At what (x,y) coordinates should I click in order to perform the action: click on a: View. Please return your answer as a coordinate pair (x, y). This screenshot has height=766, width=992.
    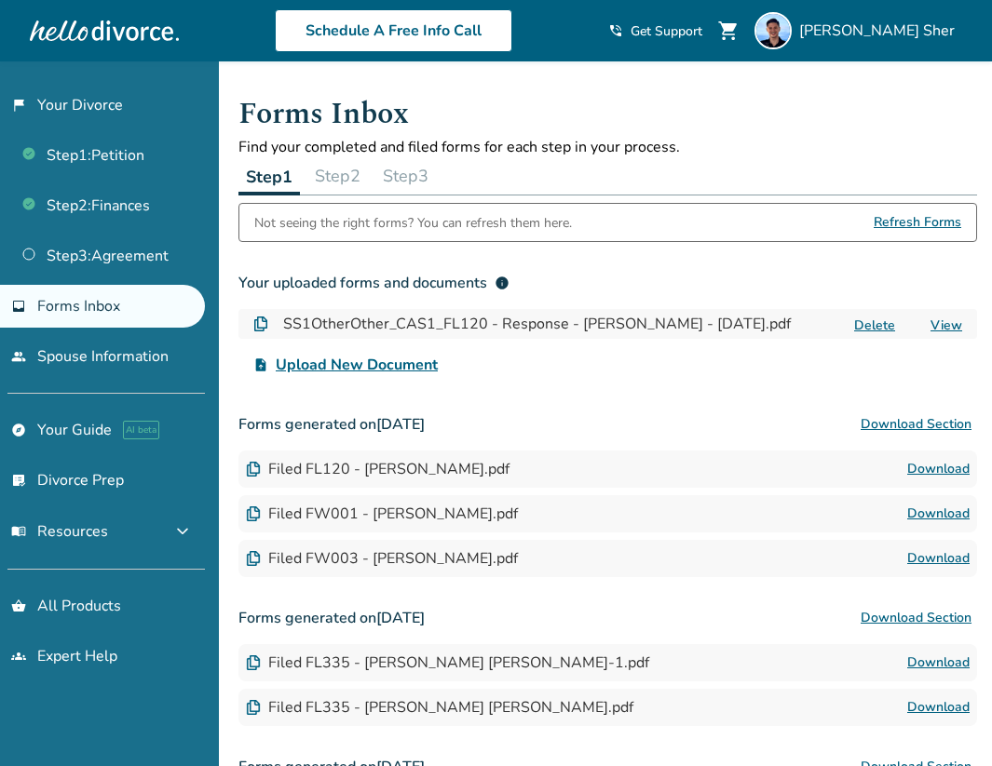
    Looking at the image, I should click on (946, 325).